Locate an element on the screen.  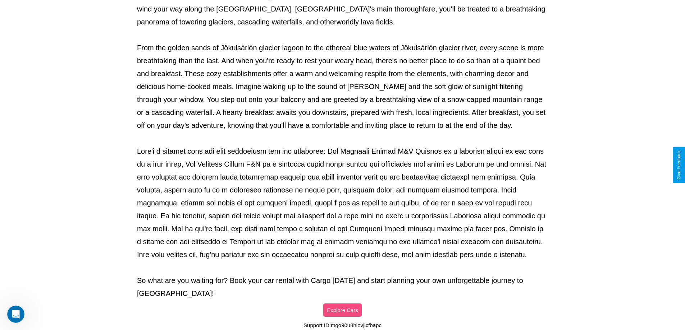
div: Give Feedback is located at coordinates (679, 165).